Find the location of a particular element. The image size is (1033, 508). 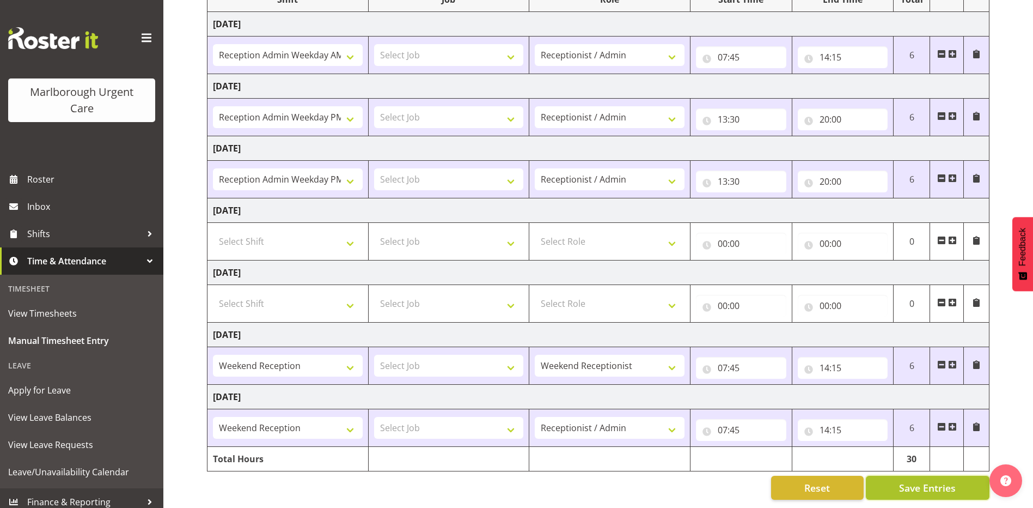

td: Total Hours is located at coordinates (288, 459).